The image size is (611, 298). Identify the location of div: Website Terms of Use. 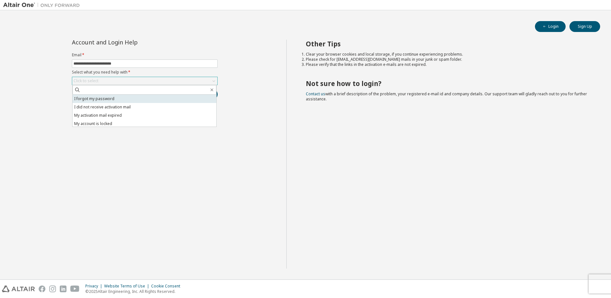
(128, 286).